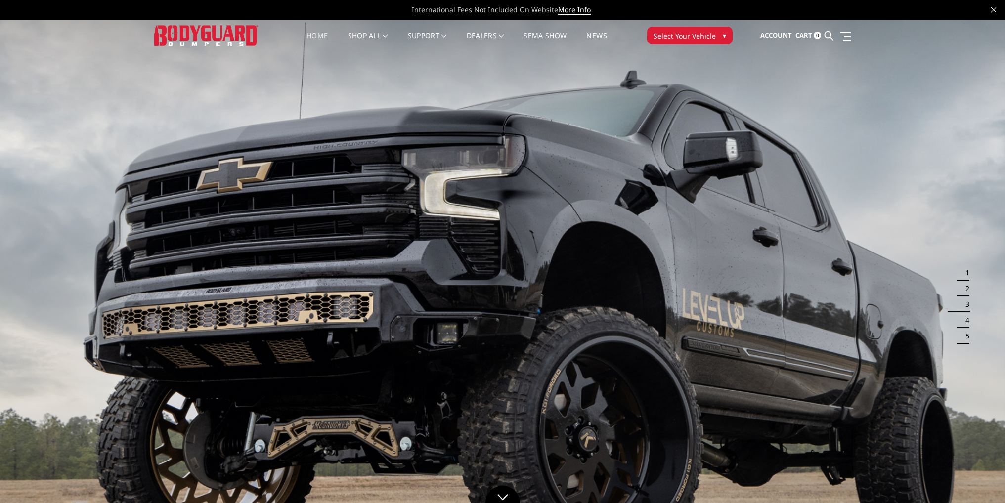 The width and height of the screenshot is (1005, 503). I want to click on a: Cart 0, so click(809, 36).